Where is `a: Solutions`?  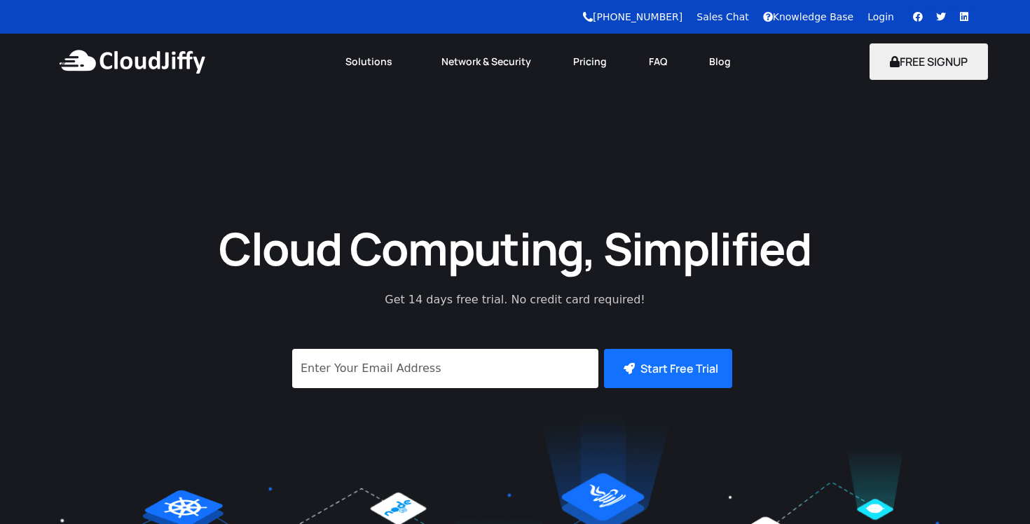
a: Solutions is located at coordinates (372, 62).